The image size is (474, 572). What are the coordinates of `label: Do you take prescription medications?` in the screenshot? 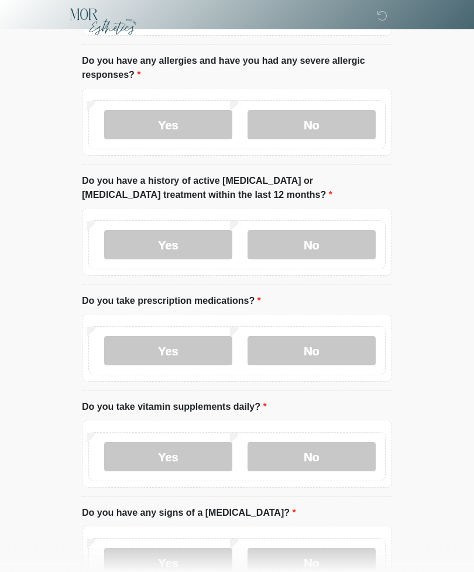 It's located at (171, 301).